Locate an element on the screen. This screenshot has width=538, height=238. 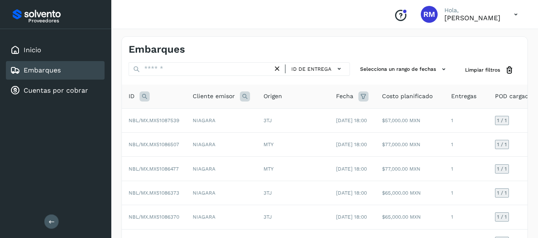
a: Embarques is located at coordinates (42, 70).